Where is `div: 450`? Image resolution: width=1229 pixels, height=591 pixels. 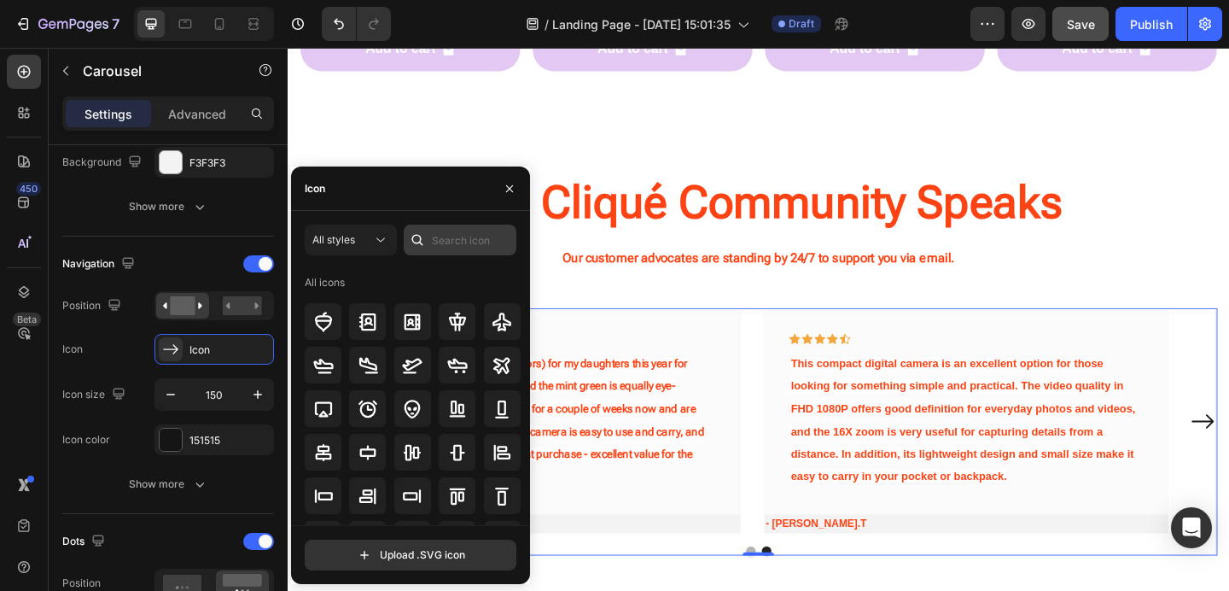
div: 450 is located at coordinates (28, 189).